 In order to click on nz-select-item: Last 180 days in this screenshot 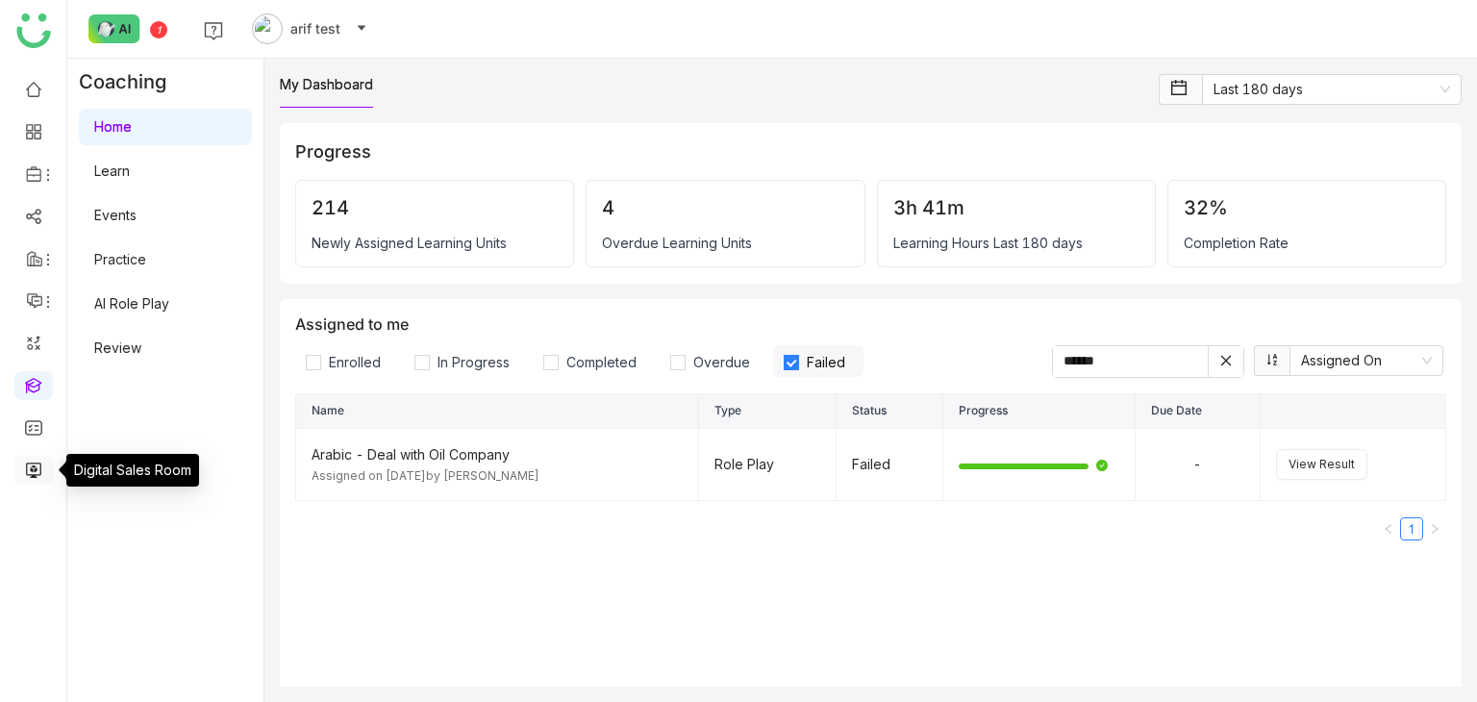, I will do `click(1332, 89)`.